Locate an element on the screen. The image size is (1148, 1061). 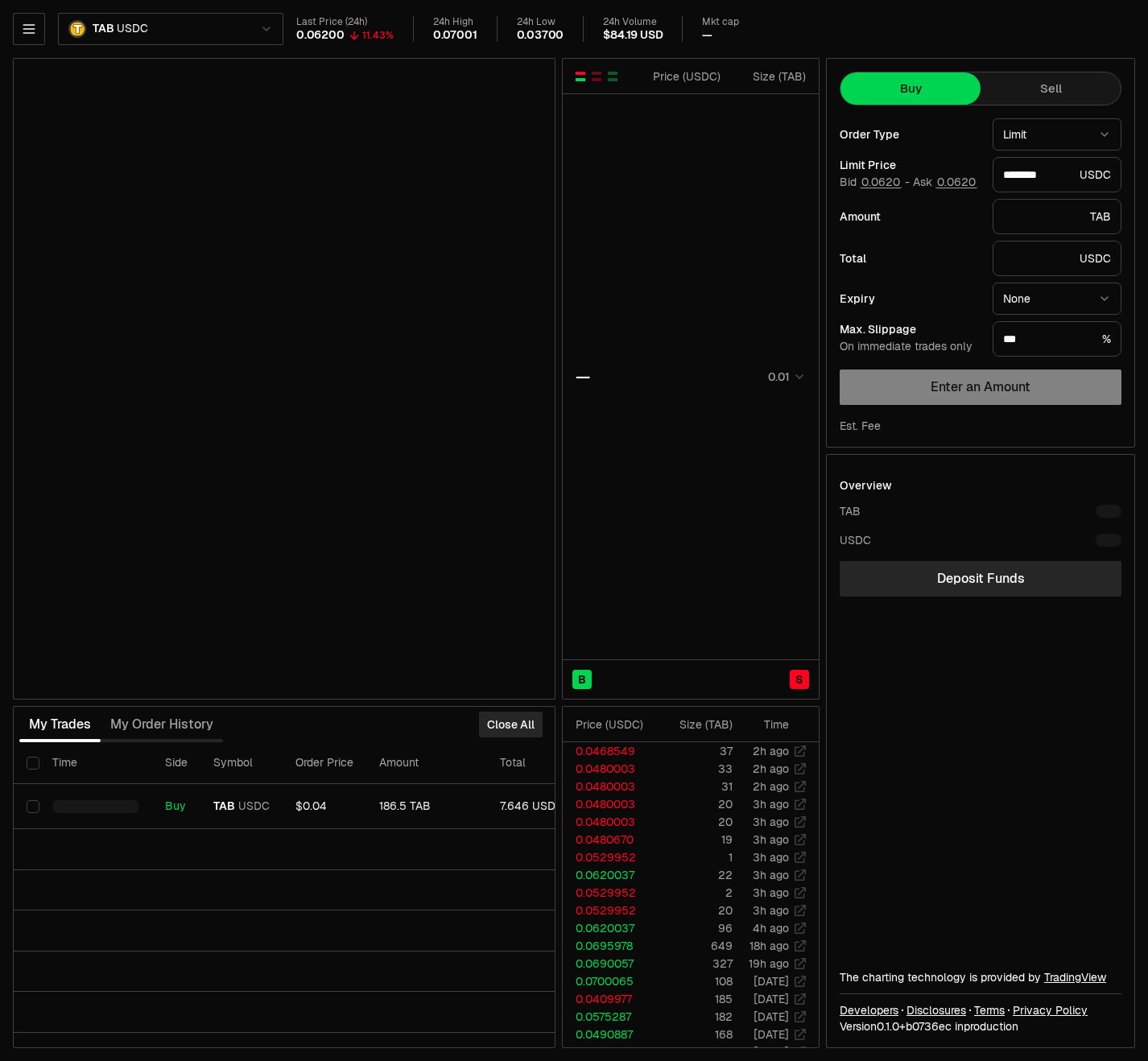
td: 327 is located at coordinates (695, 963).